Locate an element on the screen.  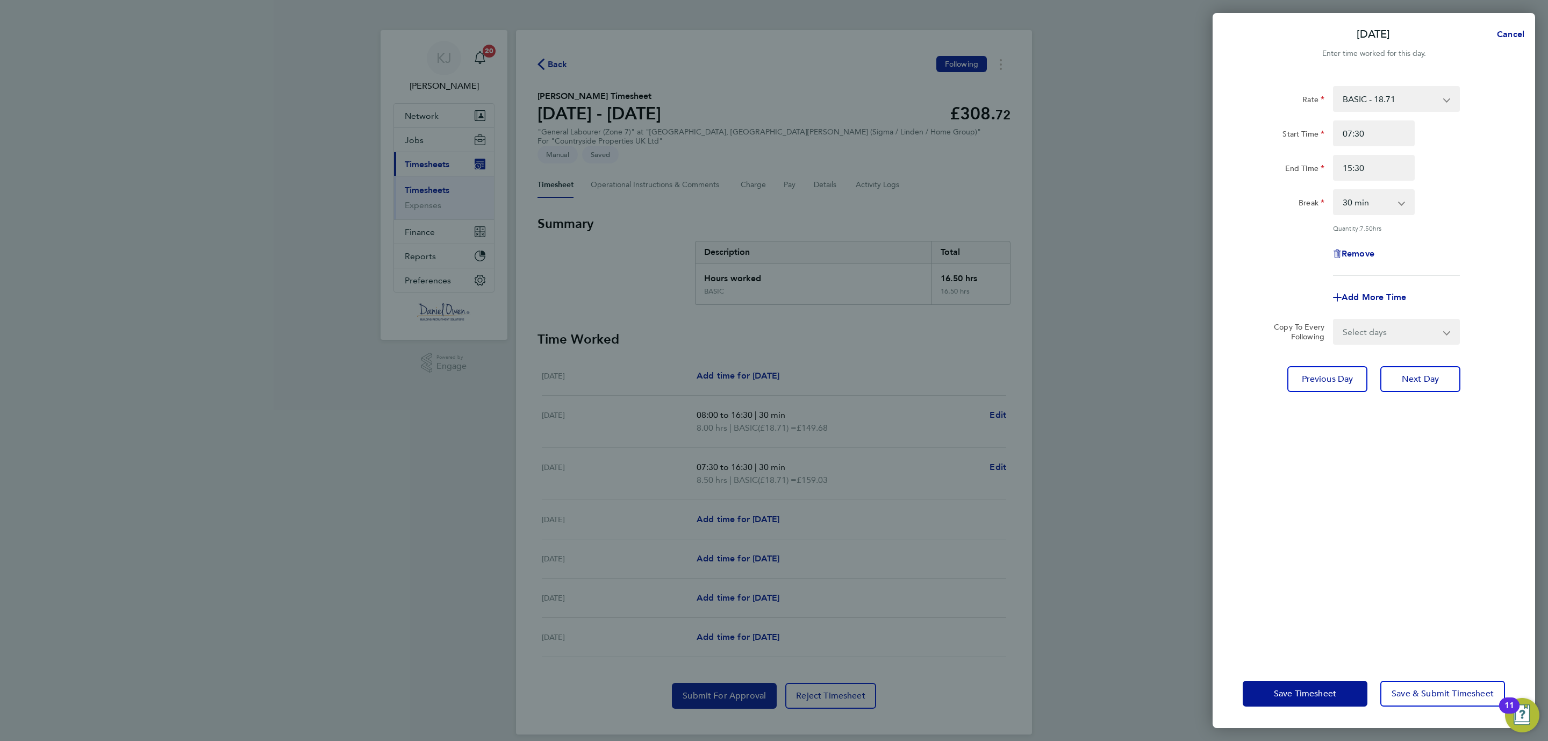
span: Save & Submit Timesheet is located at coordinates (1443, 693).